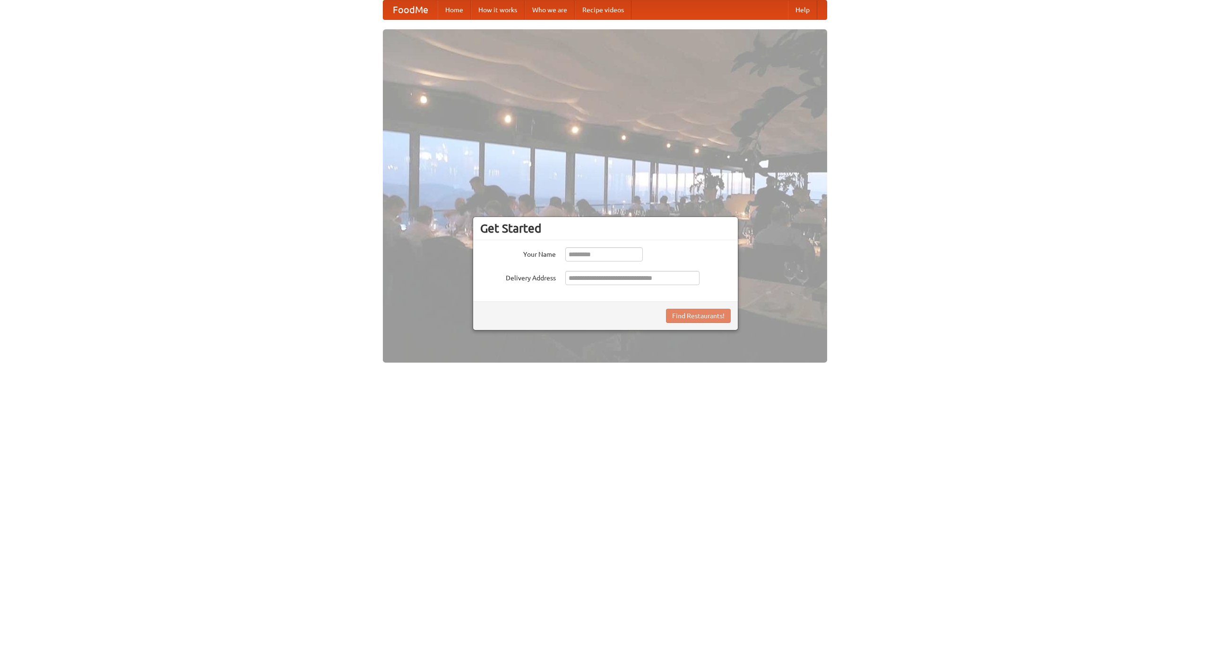  What do you see at coordinates (698, 316) in the screenshot?
I see `button: Find Restaurants!` at bounding box center [698, 316].